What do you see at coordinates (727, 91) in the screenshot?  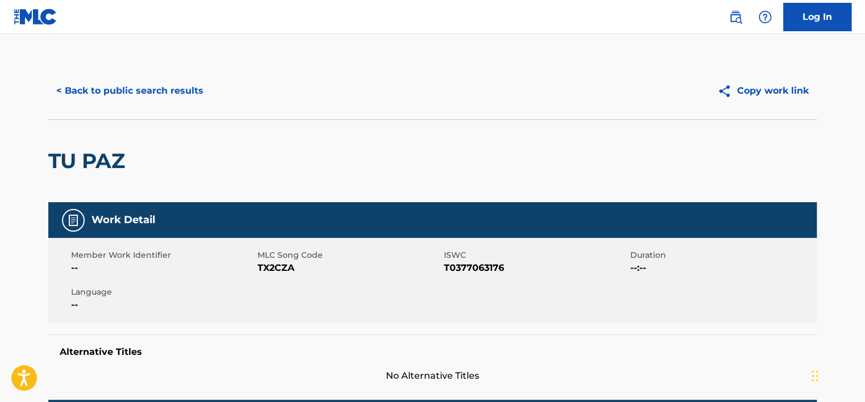 I see `img: Copy work link` at bounding box center [727, 91].